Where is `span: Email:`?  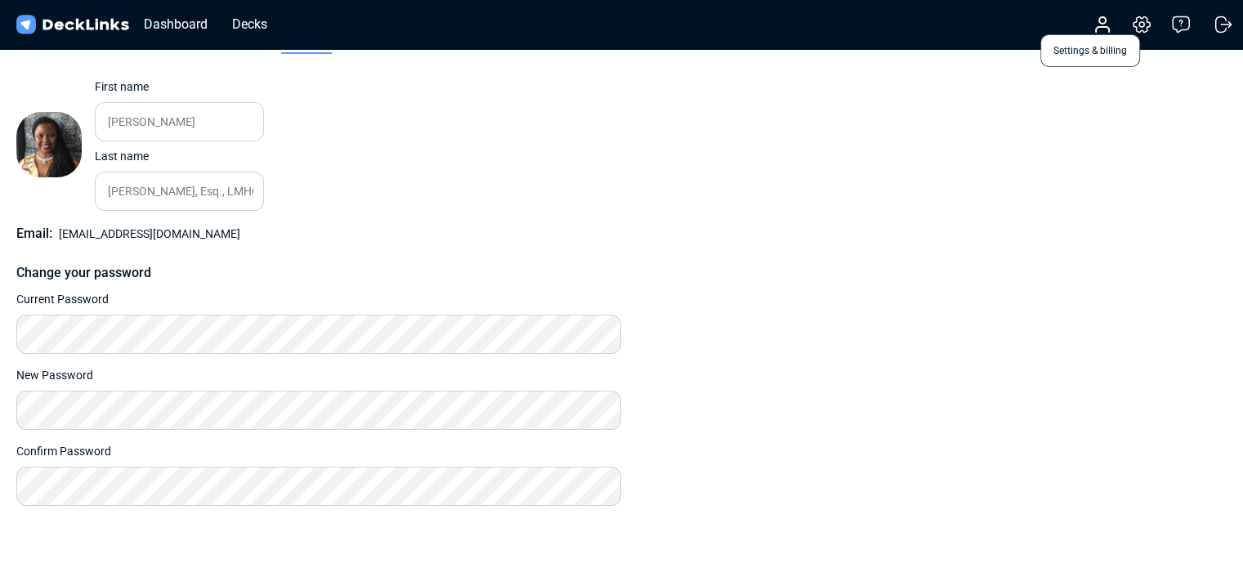 span: Email: is located at coordinates (34, 233).